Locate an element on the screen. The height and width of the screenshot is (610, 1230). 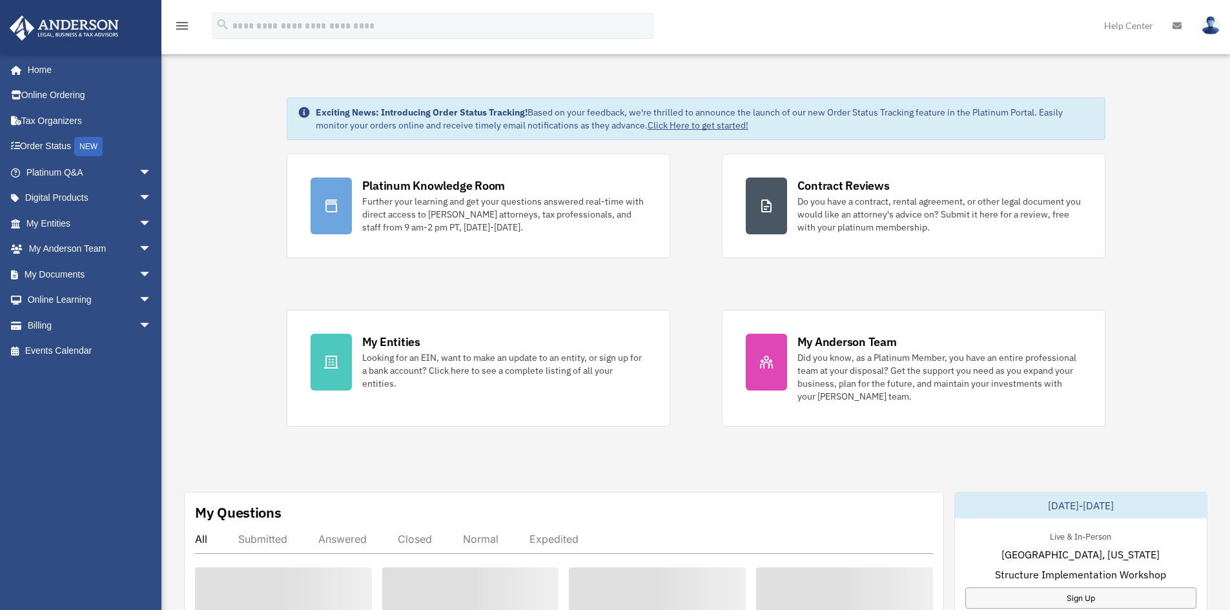
a: Home is located at coordinates (87, 70).